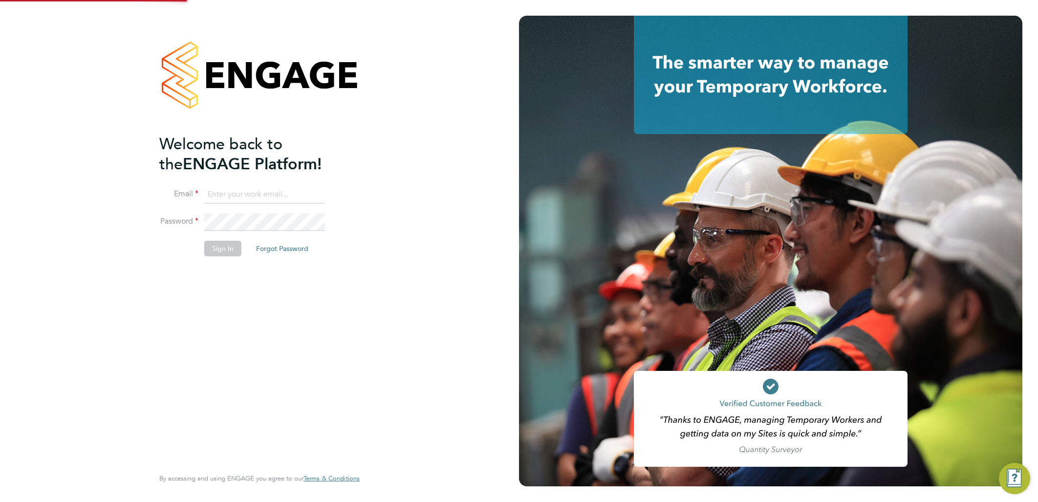 This screenshot has height=502, width=1038. I want to click on input: Enter your work email..., so click(264, 195).